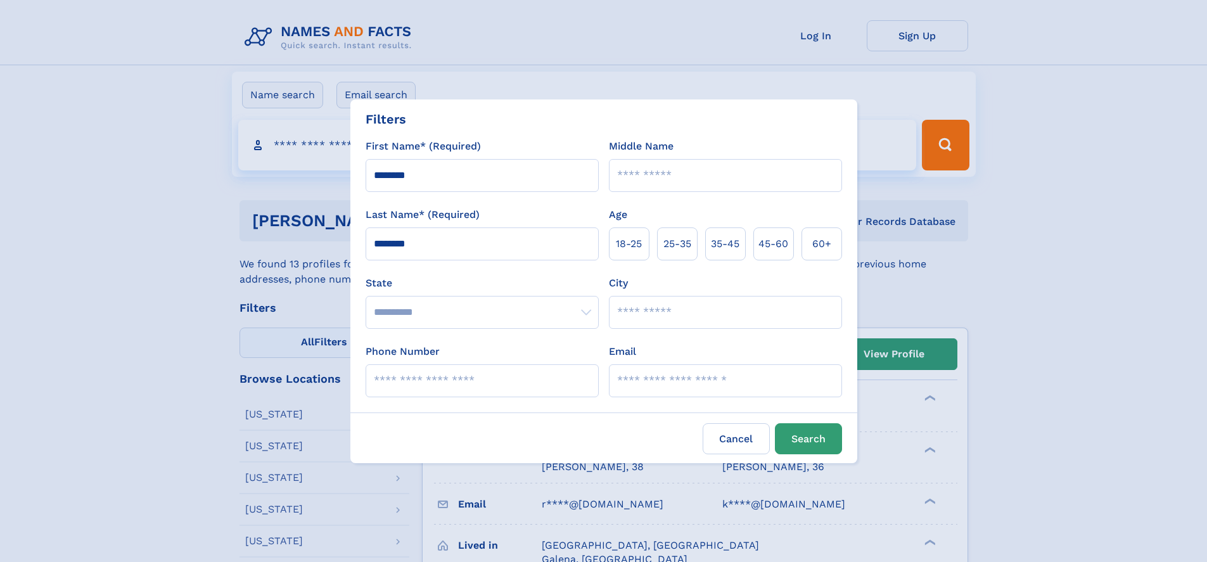 The width and height of the screenshot is (1207, 562). I want to click on label: Last Name* (Required), so click(423, 215).